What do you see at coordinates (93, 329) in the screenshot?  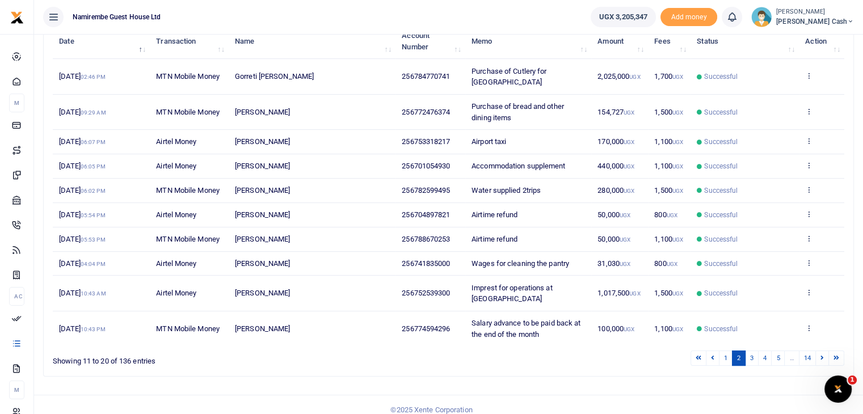 I see `small: 10:43 PM` at bounding box center [93, 329].